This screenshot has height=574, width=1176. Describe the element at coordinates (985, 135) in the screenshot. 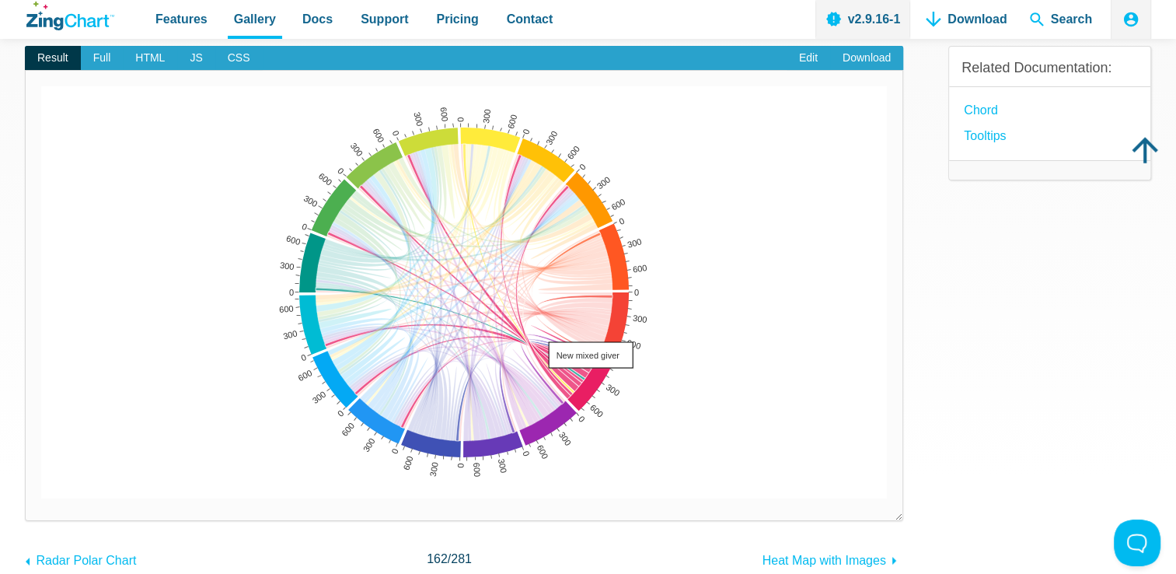

I see `a: Tooltips` at that location.